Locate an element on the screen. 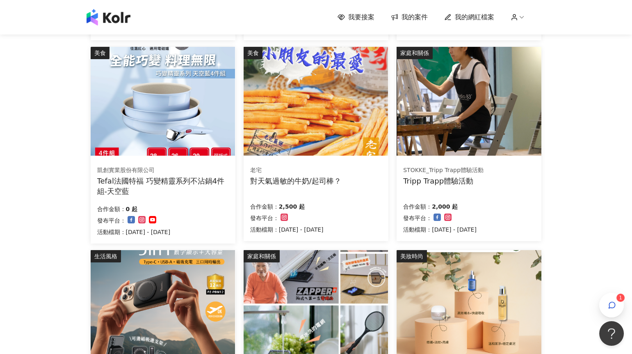 The image size is (632, 354). div: 老宅 is located at coordinates (296, 170).